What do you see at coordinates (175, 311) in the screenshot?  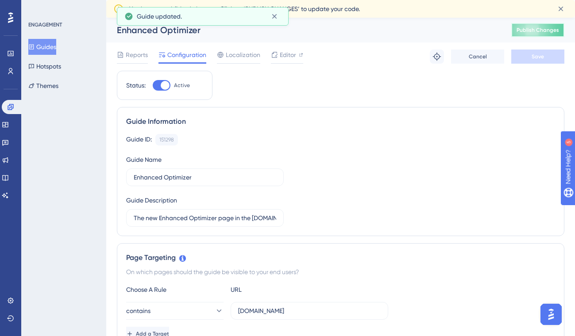 I see `button: contains` at bounding box center [175, 311].